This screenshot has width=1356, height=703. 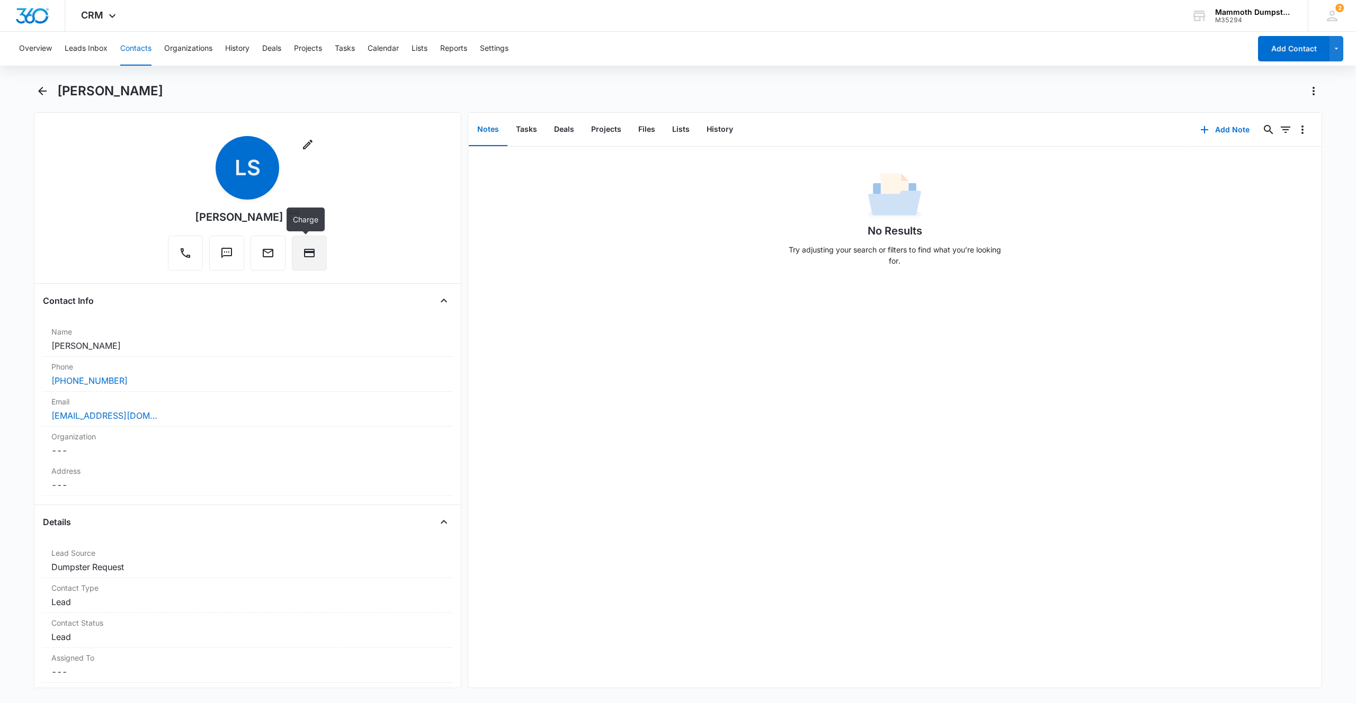 I want to click on img: No Data, so click(x=894, y=196).